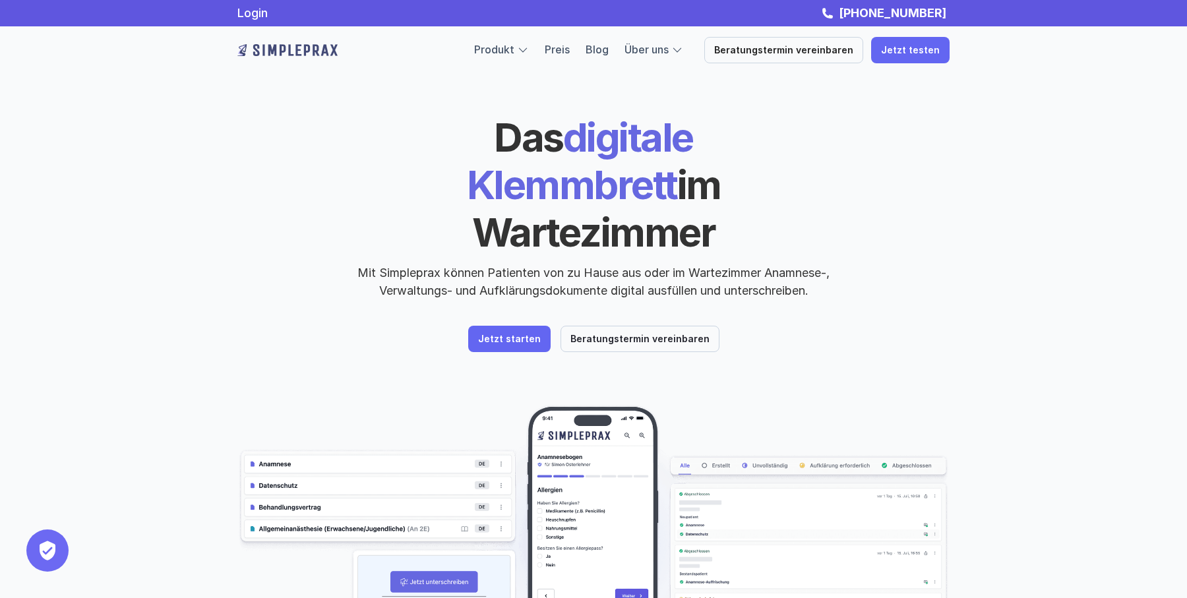 This screenshot has width=1187, height=598. Describe the element at coordinates (509, 339) in the screenshot. I see `a: Jetzt starten` at that location.